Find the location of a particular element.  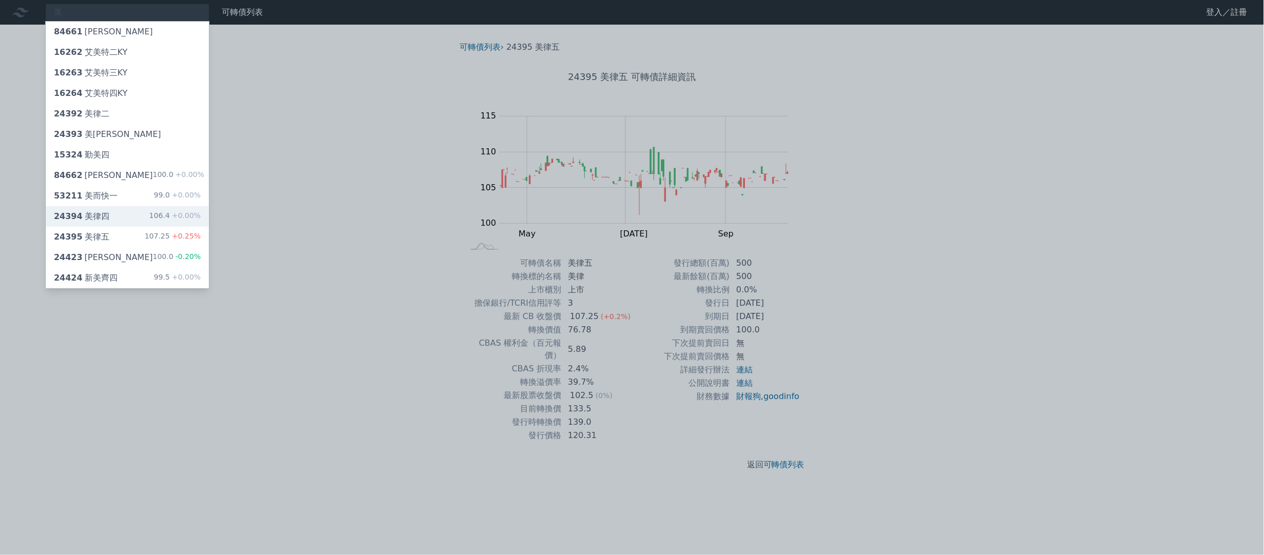

div: 新美齊四 is located at coordinates (86, 278).